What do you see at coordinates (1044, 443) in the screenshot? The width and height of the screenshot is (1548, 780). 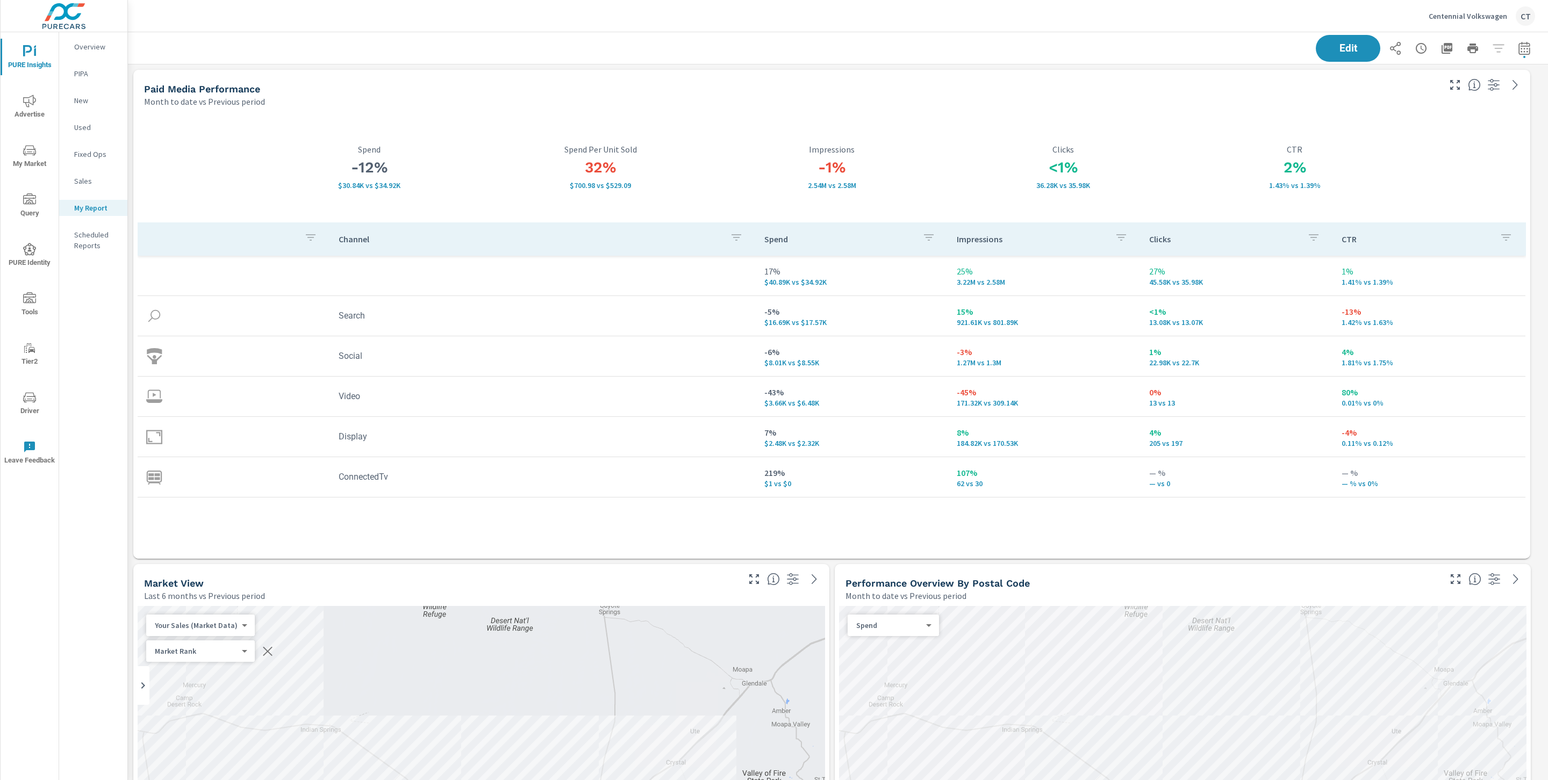 I see `p: 184,821 vs 170,526` at bounding box center [1044, 443].